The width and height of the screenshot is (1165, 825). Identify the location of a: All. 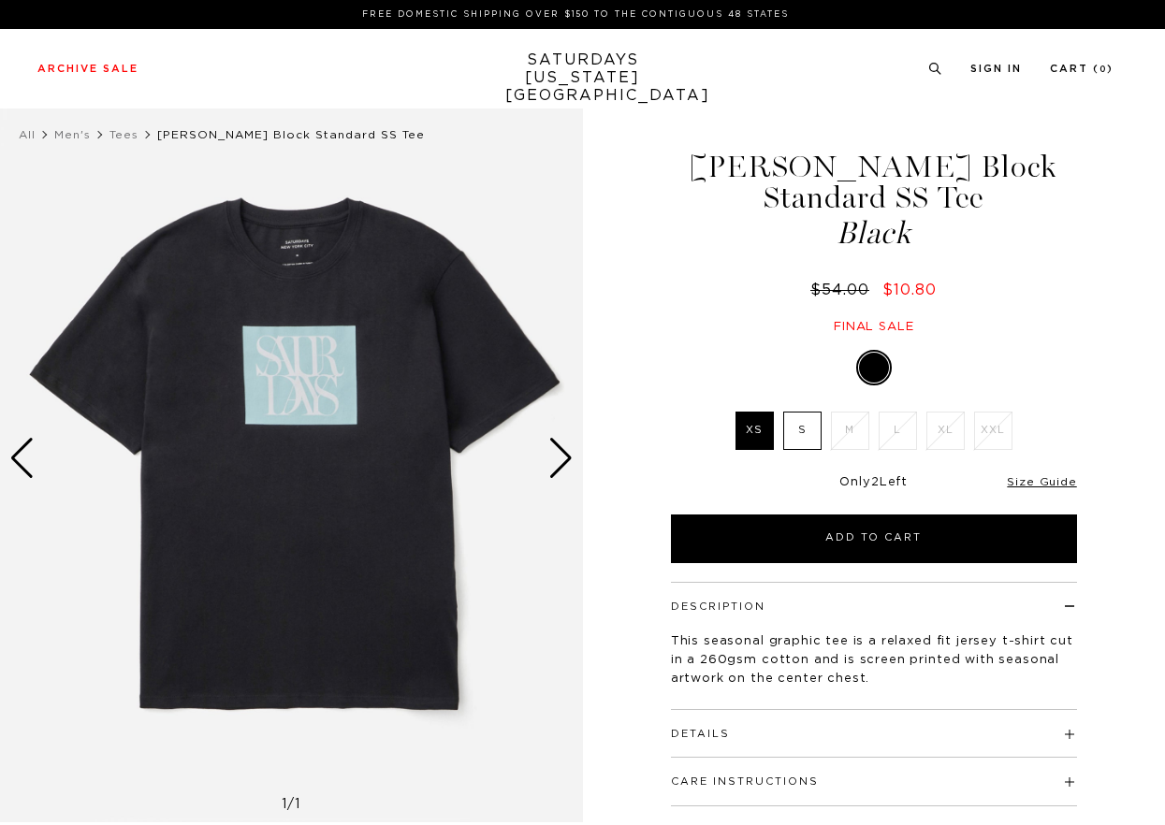
(27, 135).